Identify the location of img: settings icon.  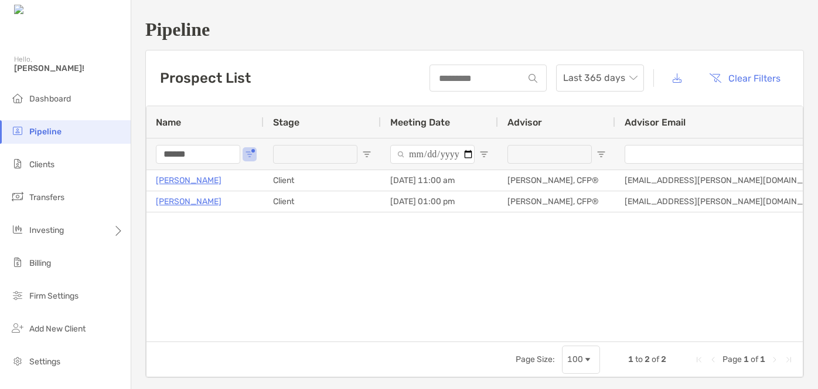
(18, 360).